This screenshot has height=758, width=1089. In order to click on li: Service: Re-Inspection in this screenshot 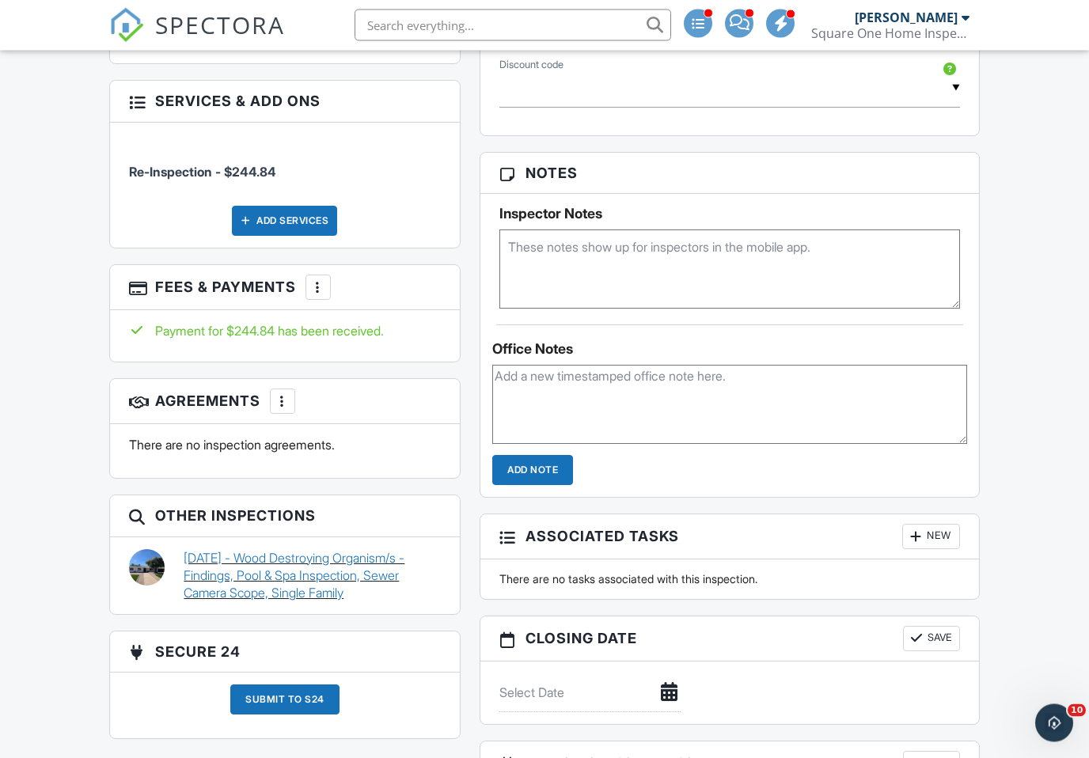, I will do `click(285, 165)`.